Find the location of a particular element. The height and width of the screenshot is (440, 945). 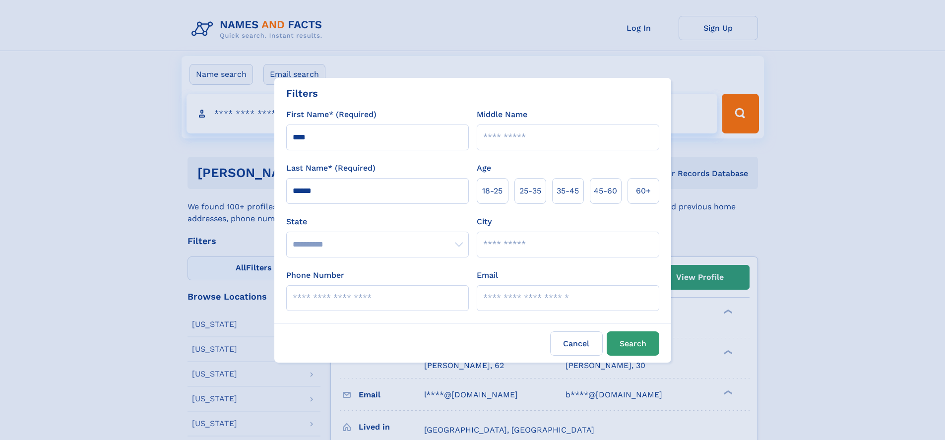

label: Middle Name is located at coordinates (502, 115).